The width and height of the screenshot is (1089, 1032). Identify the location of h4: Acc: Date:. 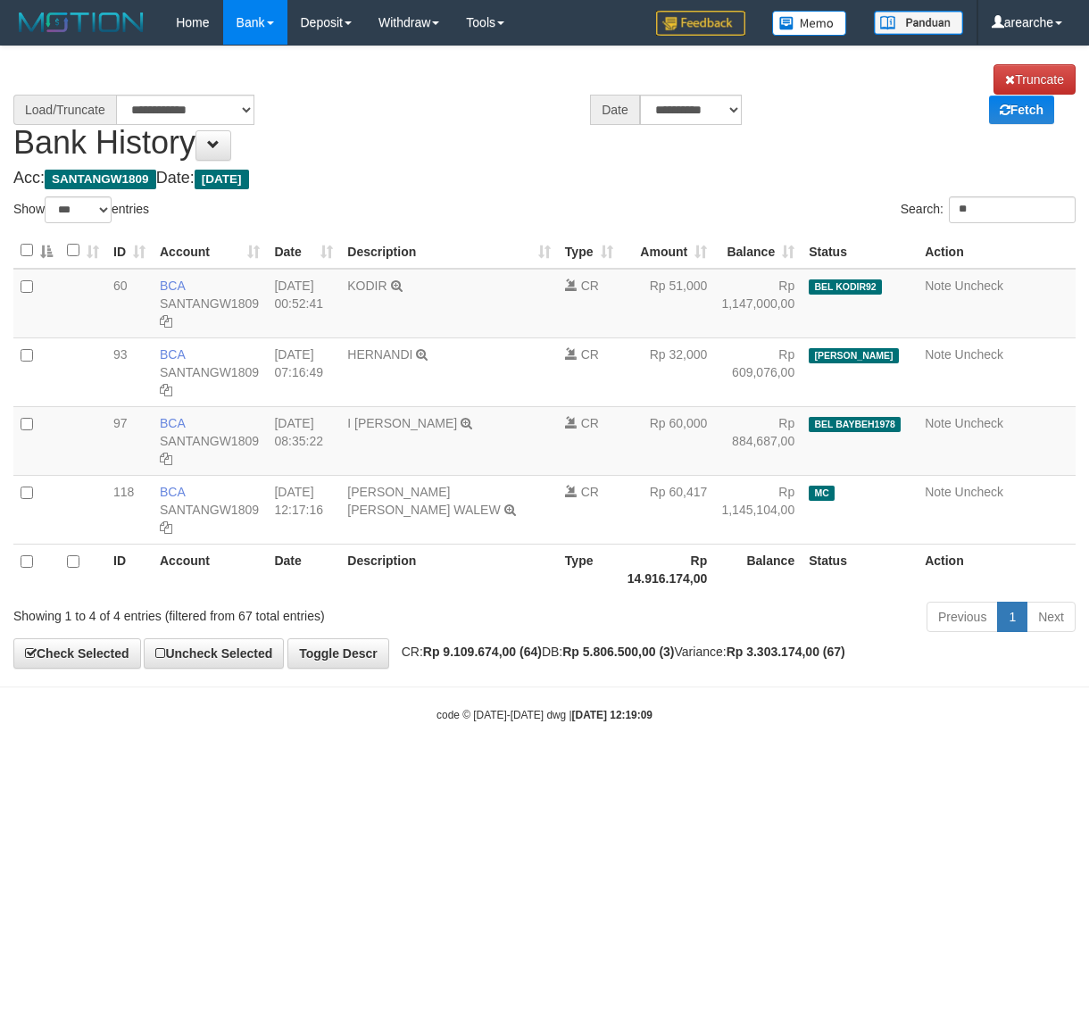
(544, 178).